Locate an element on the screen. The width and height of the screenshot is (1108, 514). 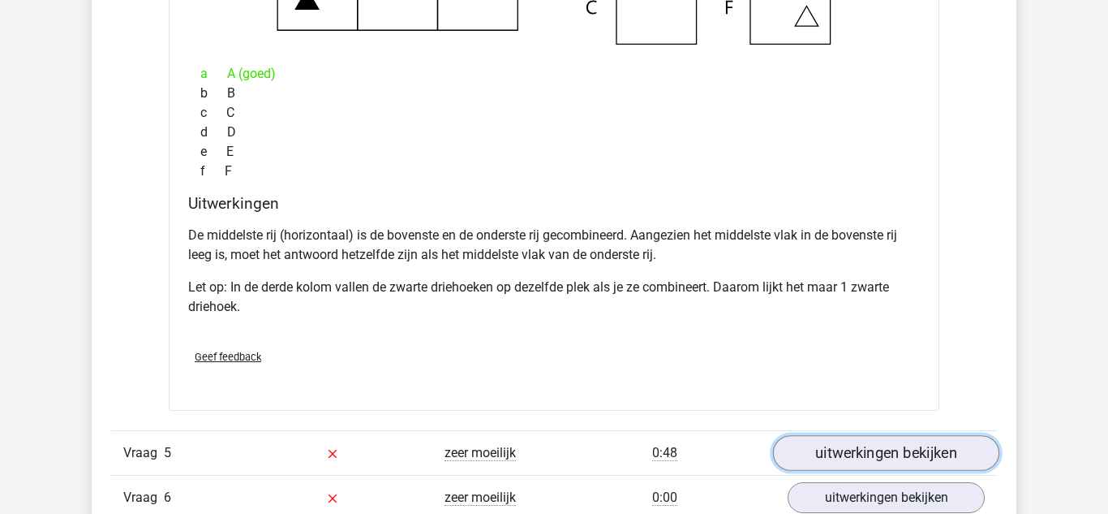
p: De middelste rij (horizontaal) is de bovenste en de onderste rij gecombineerd. Aangezien het midd... is located at coordinates (554, 245).